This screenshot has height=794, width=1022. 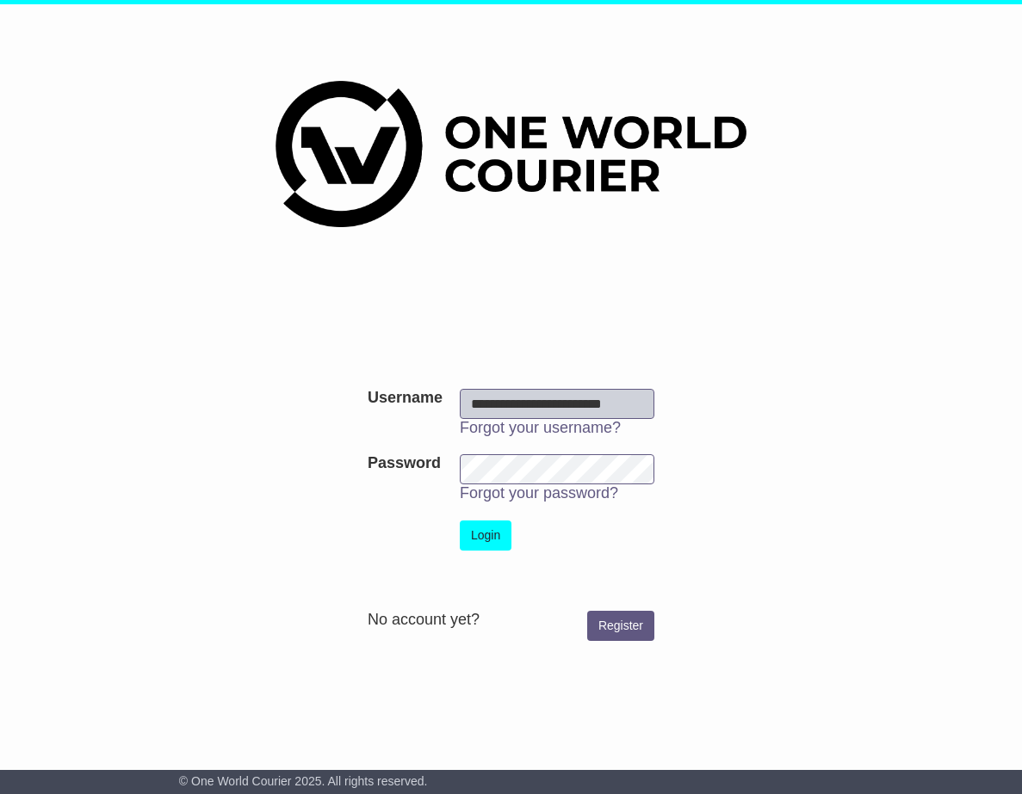 What do you see at coordinates (303, 781) in the screenshot?
I see `span: © One World Courier 2025. All rights reserved.` at bounding box center [303, 781].